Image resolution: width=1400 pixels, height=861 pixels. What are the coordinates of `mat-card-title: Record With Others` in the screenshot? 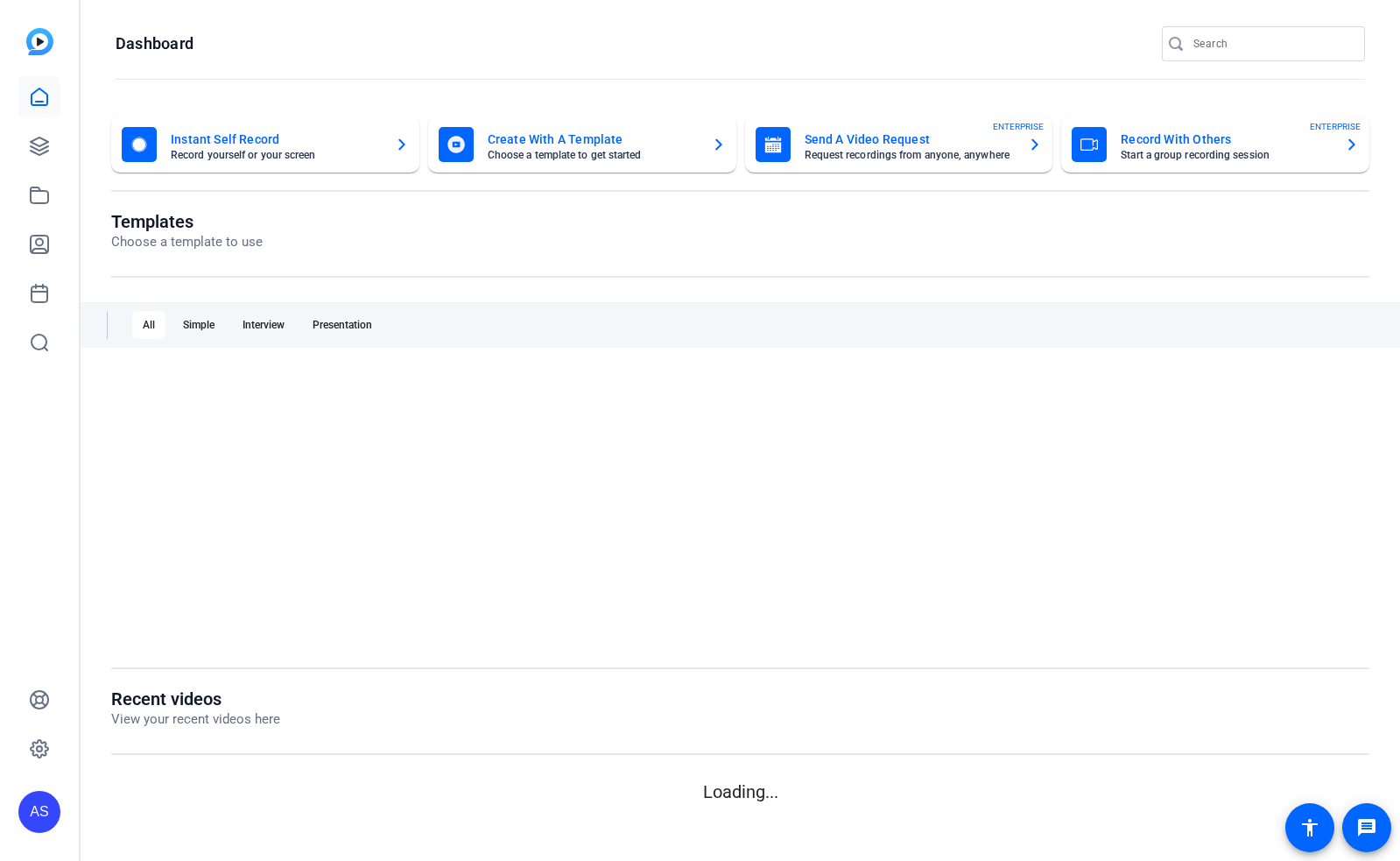 It's located at (1226, 139).